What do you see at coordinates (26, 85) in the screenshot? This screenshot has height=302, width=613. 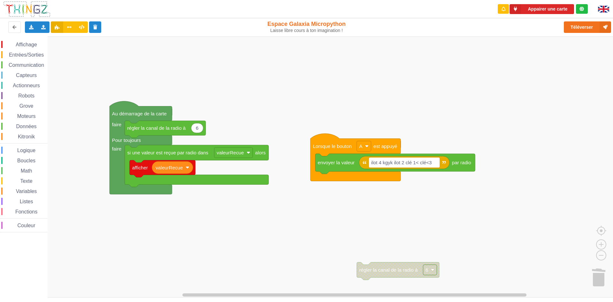 I see `span: Actionneurs` at bounding box center [26, 85].